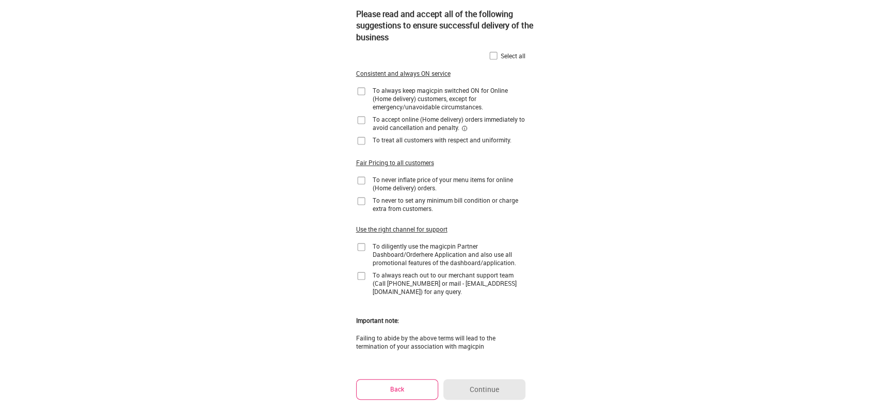 The height and width of the screenshot is (408, 881). What do you see at coordinates (449, 254) in the screenshot?
I see `div: To diligently use the magicpin Partner Dashboard/Orderhere Application and also use all promotion...` at bounding box center [449, 254].